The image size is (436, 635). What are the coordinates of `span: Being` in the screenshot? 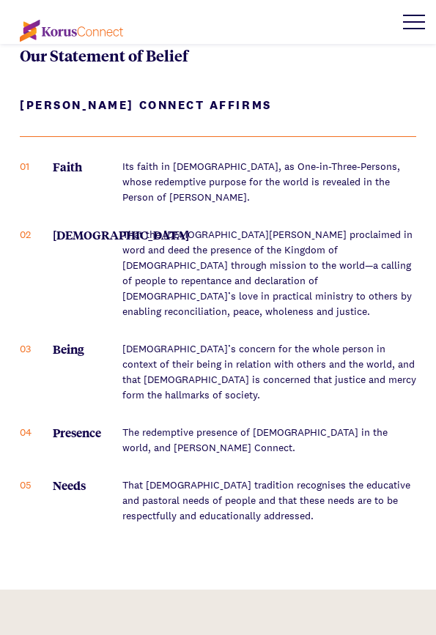 It's located at (82, 349).